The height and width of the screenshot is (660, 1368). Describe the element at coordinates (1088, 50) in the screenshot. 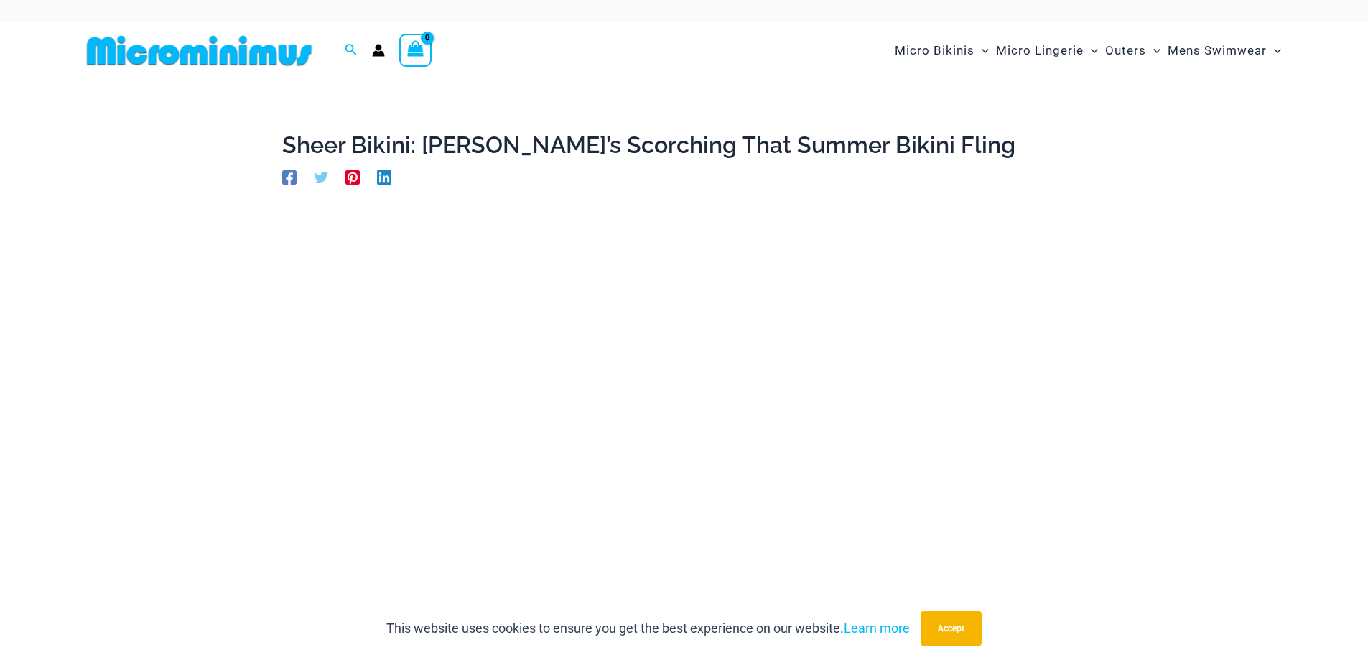

I see `nav: Site Navigation` at that location.